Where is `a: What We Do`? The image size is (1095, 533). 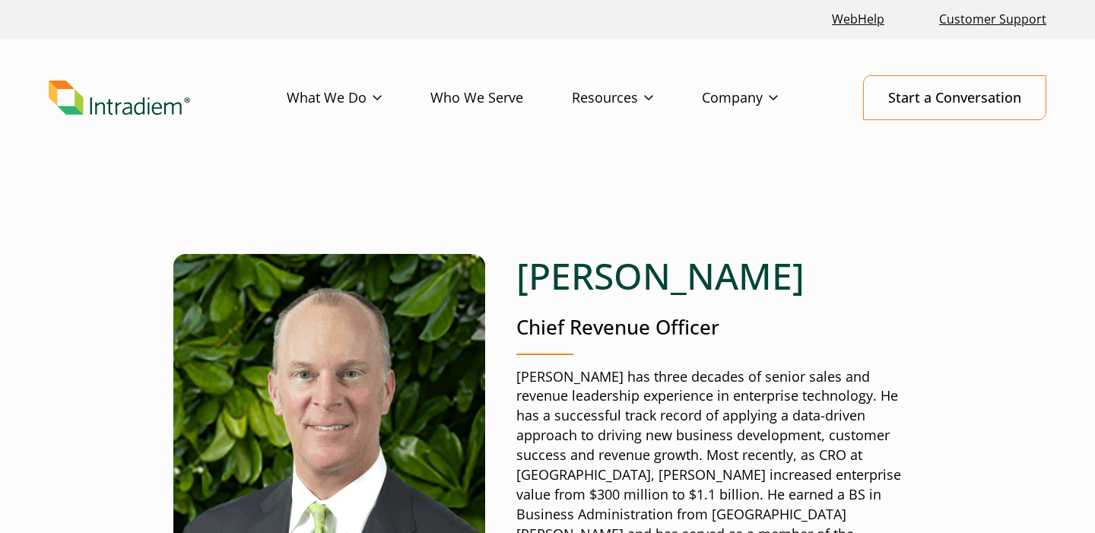
a: What We Do is located at coordinates (358, 98).